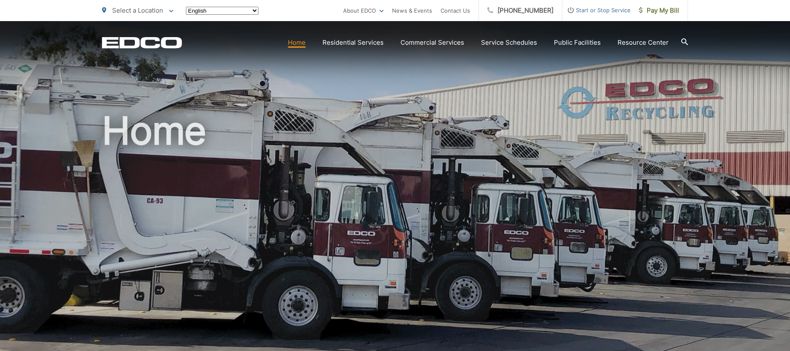 The width and height of the screenshot is (790, 351). Describe the element at coordinates (142, 43) in the screenshot. I see `a: EDCD logo. Return to the homepage.` at that location.